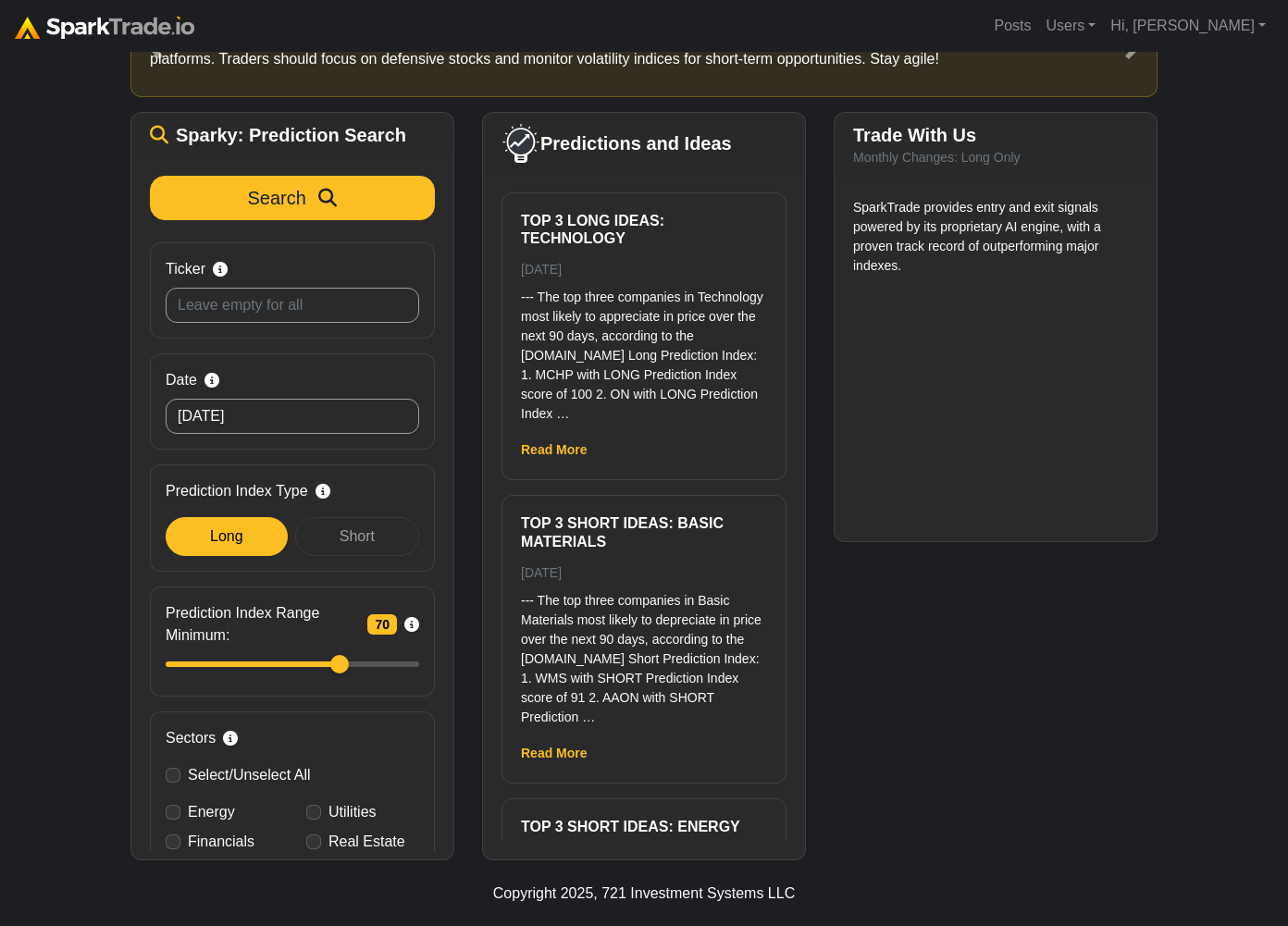 Image resolution: width=1288 pixels, height=926 pixels. I want to click on h5: Trade With Us, so click(996, 135).